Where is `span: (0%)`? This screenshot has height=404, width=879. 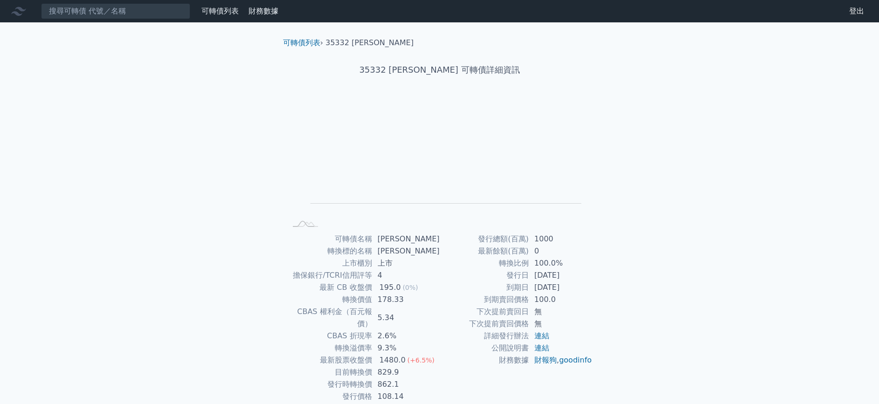 span: (0%) is located at coordinates (410, 288).